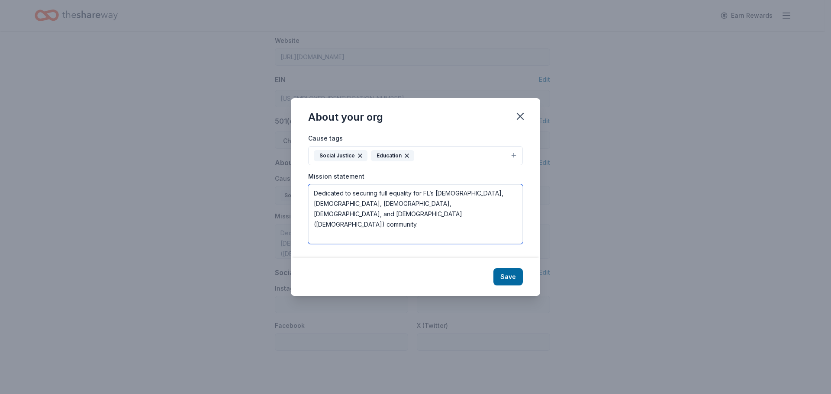  What do you see at coordinates (415, 156) in the screenshot?
I see `button: Social JusticeEducation` at bounding box center [415, 156].